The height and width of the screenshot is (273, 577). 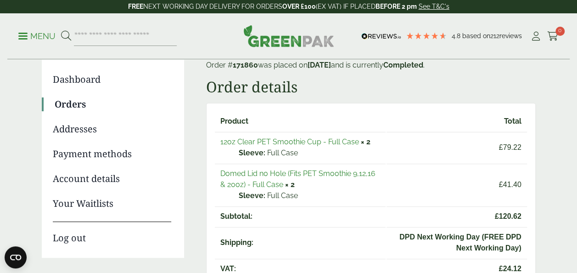 What do you see at coordinates (560, 31) in the screenshot?
I see `span: 0` at bounding box center [560, 31].